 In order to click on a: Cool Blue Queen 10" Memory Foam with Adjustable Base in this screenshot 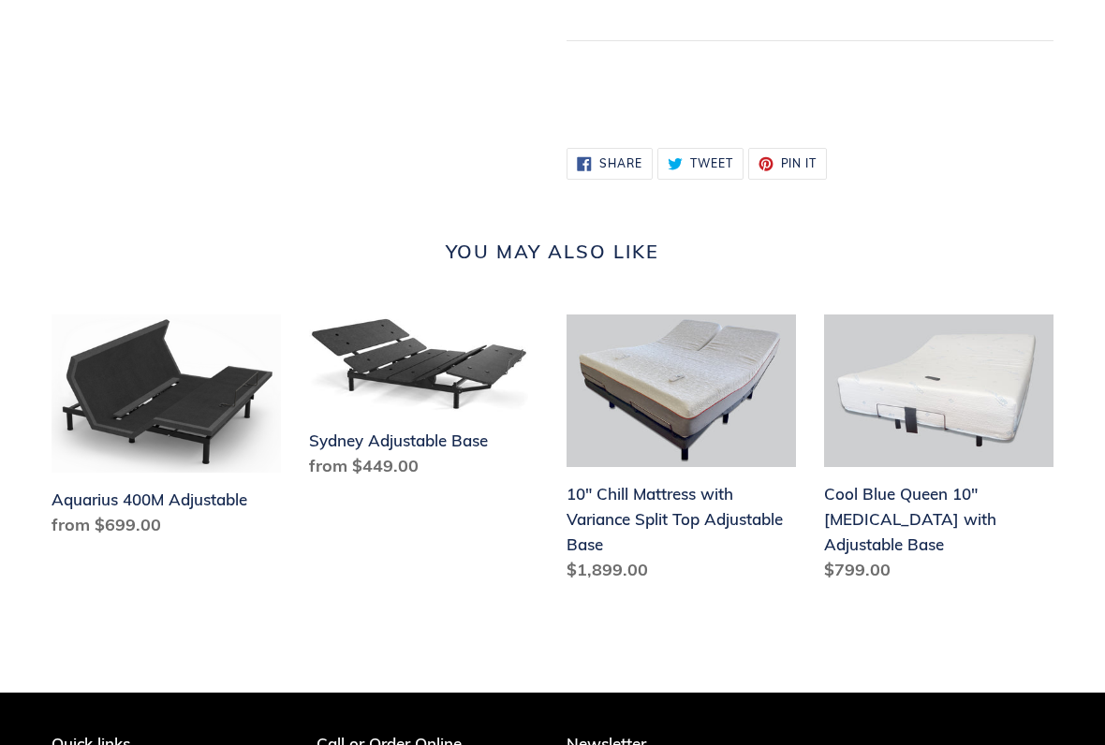, I will do `click(938, 452)`.